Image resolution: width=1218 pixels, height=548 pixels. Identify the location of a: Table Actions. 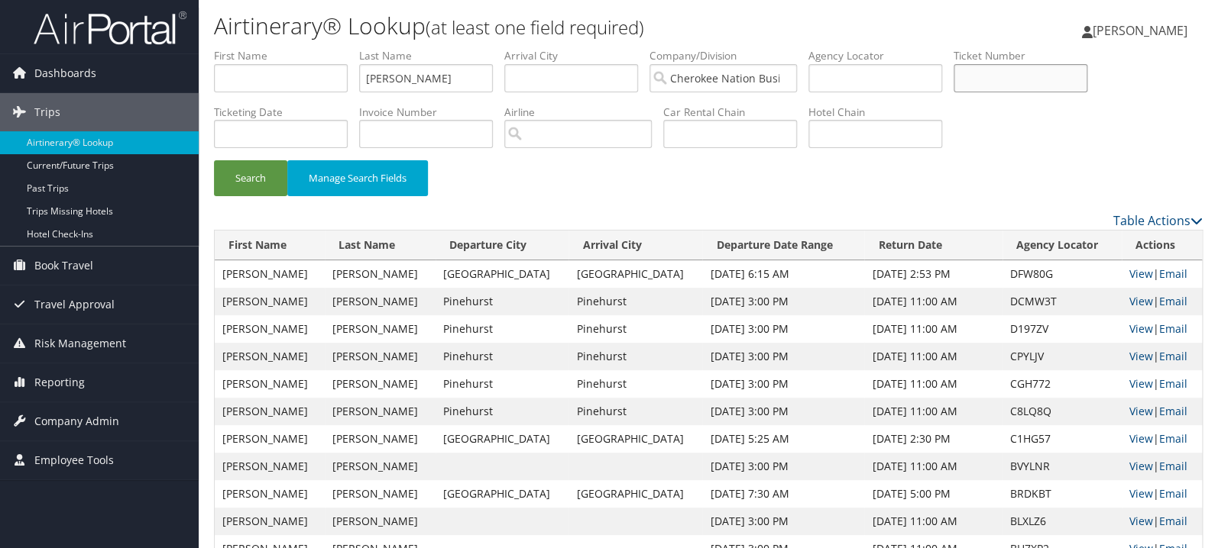
(1157, 221).